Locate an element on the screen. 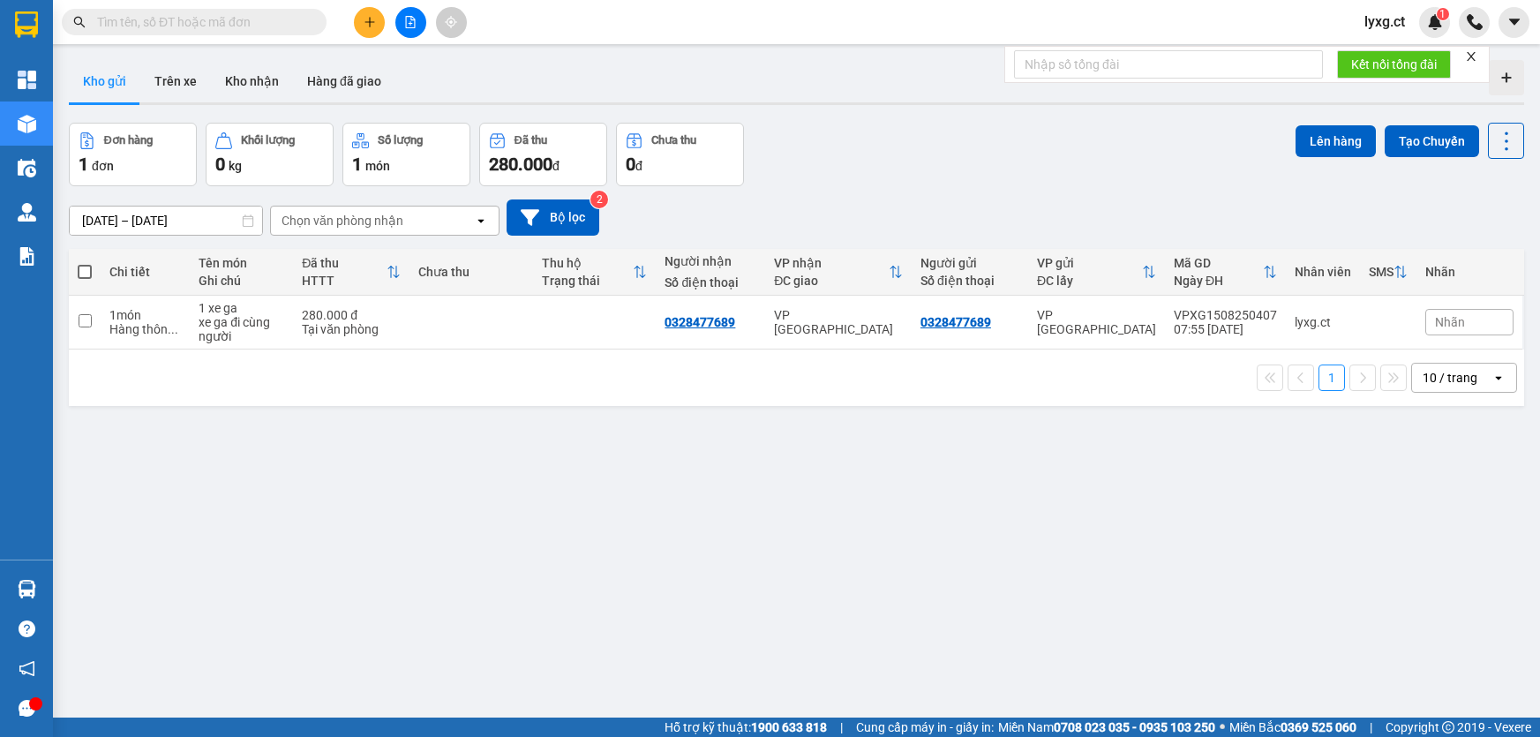 The height and width of the screenshot is (737, 1540). button: Tạo Chuyến is located at coordinates (1431, 141).